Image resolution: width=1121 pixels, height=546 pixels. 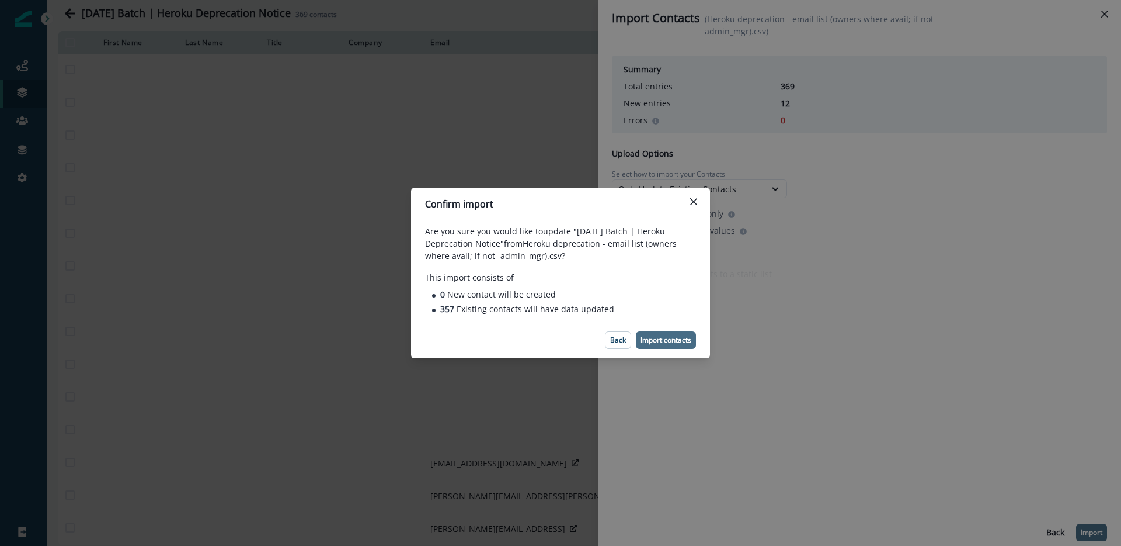 What do you see at coordinates (618, 340) in the screenshot?
I see `button: Back` at bounding box center [618, 340].